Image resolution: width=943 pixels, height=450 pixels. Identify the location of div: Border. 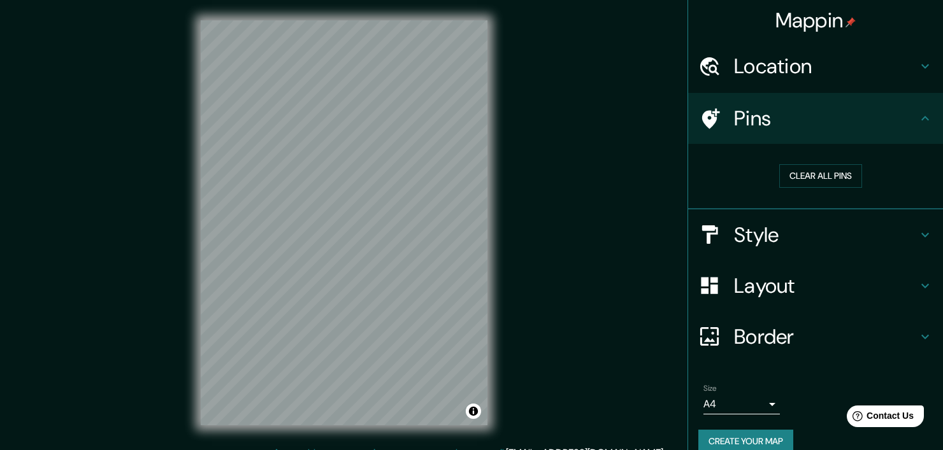
(815, 337).